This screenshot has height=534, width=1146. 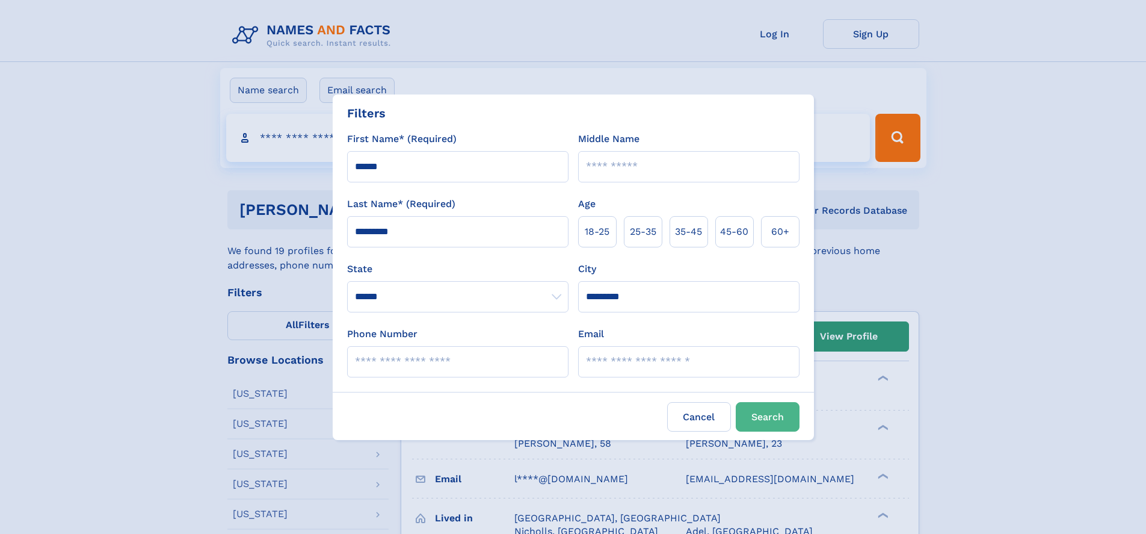 I want to click on label: Last Name* (Required), so click(x=401, y=204).